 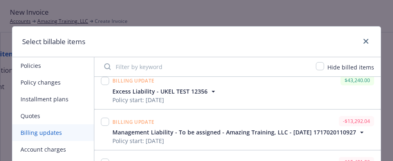 I want to click on span: Hide billed items, so click(x=350, y=67).